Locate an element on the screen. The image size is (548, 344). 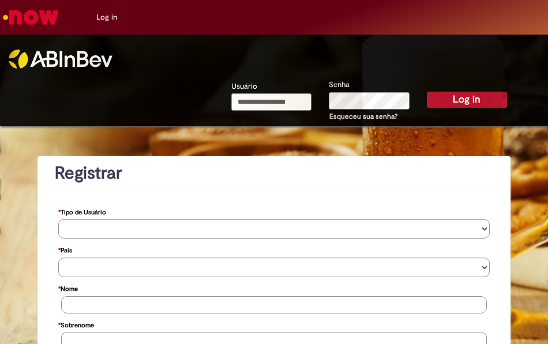
label: País is located at coordinates (65, 249).